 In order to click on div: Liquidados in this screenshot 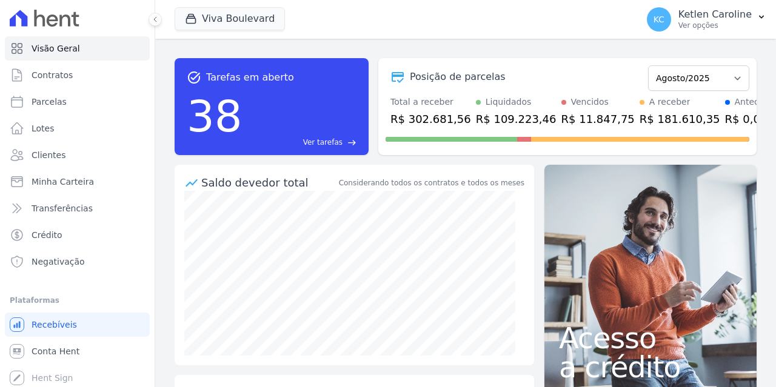, I will do `click(508, 102)`.